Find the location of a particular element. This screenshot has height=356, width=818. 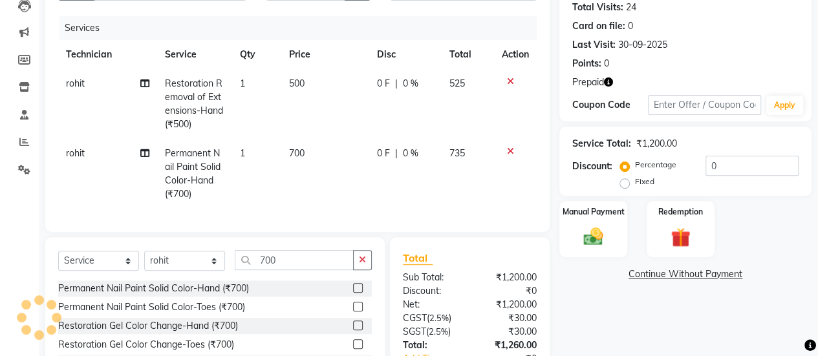

span: 500 is located at coordinates (297, 83).